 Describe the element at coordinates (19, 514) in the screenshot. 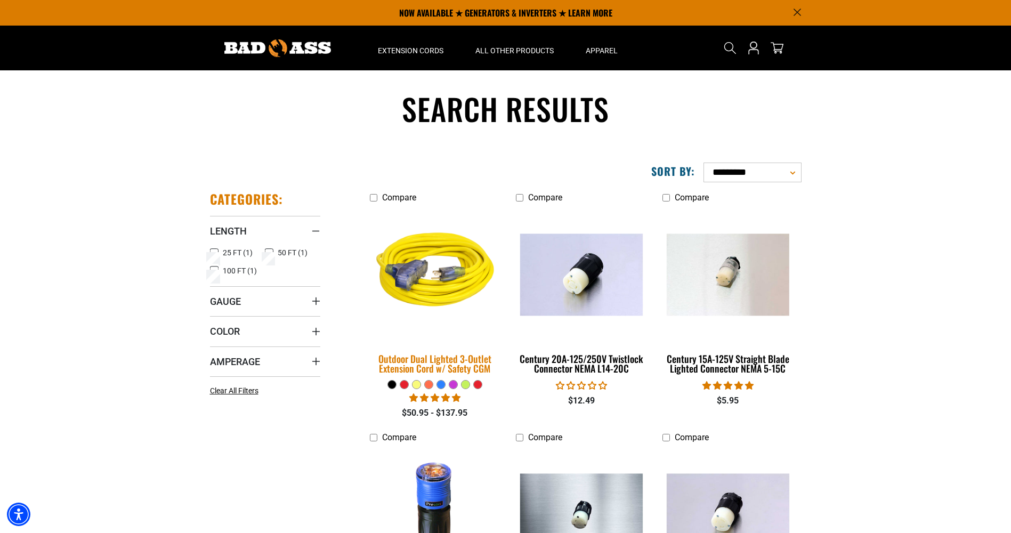

I see `div: Accessibility Menu` at that location.